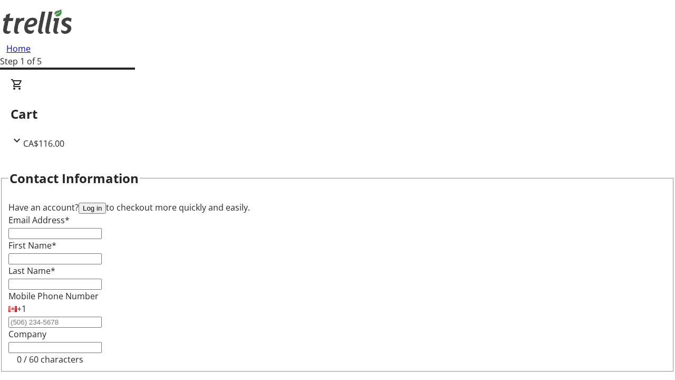  I want to click on input: (506) 234-5678, so click(55, 322).